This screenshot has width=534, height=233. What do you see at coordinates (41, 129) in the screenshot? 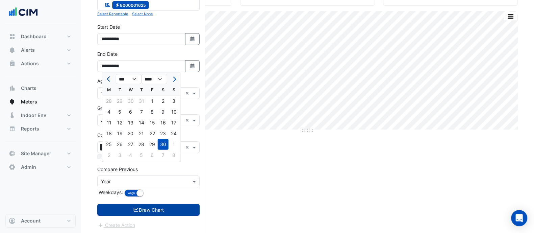
I see `button: Reports` at bounding box center [41, 129].